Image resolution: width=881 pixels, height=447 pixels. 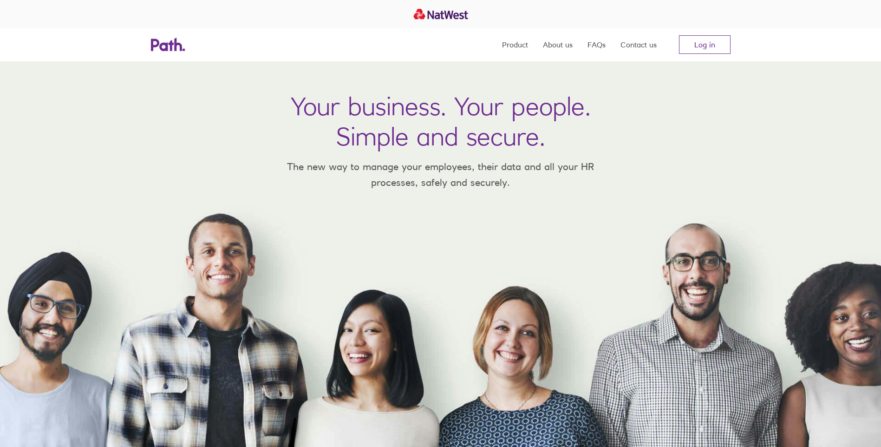 What do you see at coordinates (515, 45) in the screenshot?
I see `a: Product` at bounding box center [515, 45].